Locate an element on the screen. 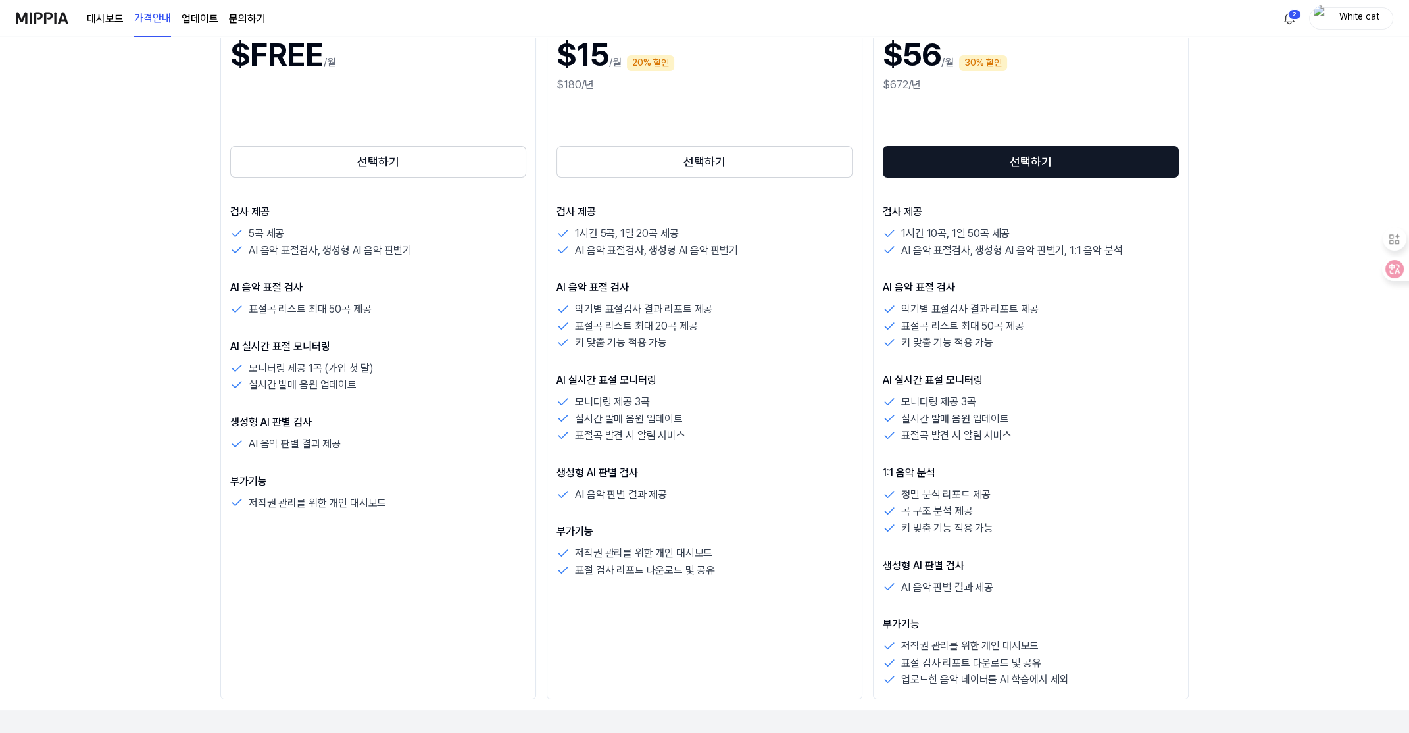 The width and height of the screenshot is (1409, 733). p: 모니터링 제공 1곡 (가입 첫 달) is located at coordinates (311, 368).